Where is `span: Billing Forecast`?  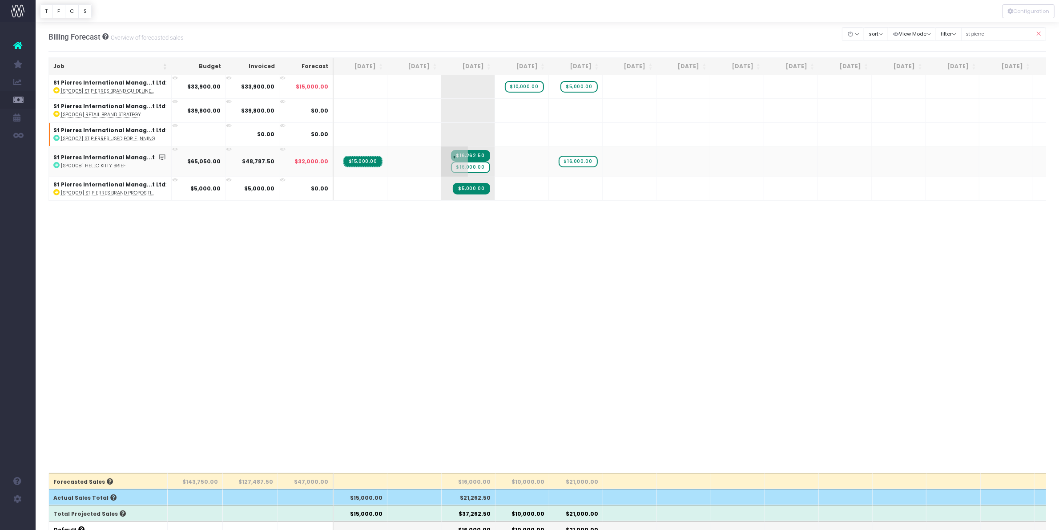 span: Billing Forecast is located at coordinates (74, 37).